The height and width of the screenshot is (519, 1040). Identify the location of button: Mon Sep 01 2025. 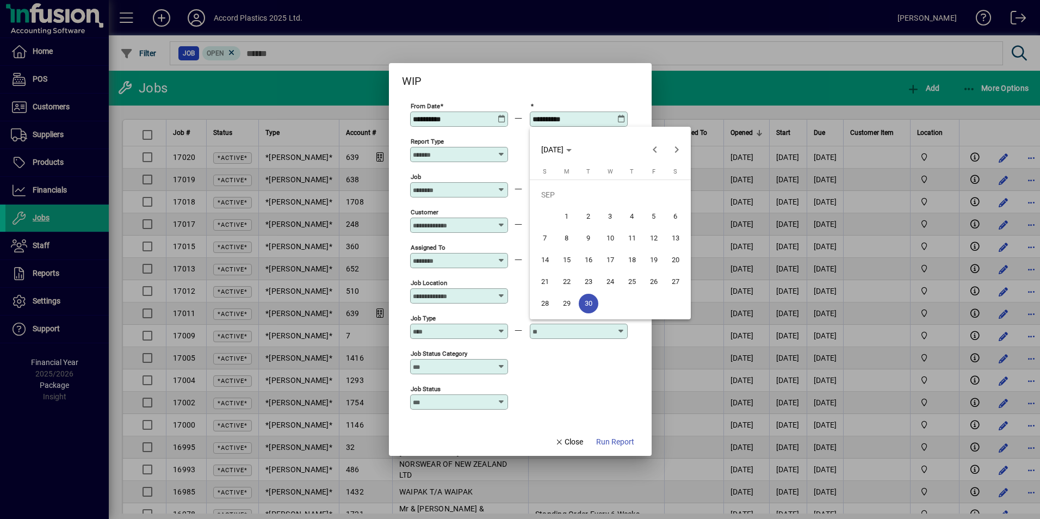
(567, 216).